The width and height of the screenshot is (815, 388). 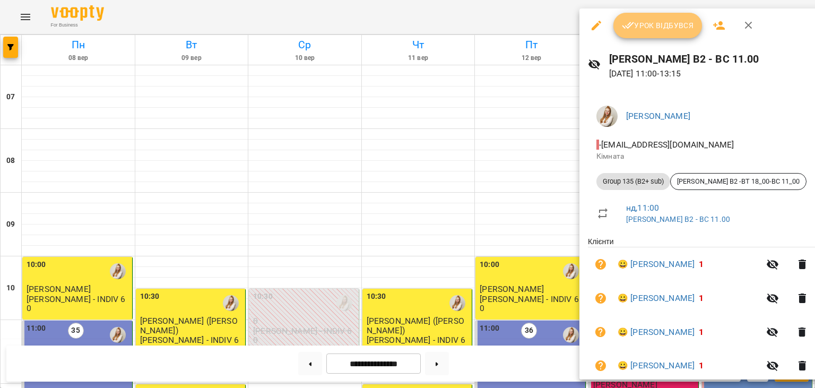 What do you see at coordinates (633, 182) in the screenshot?
I see `span: Group 135 (B2+ sub)` at bounding box center [633, 182].